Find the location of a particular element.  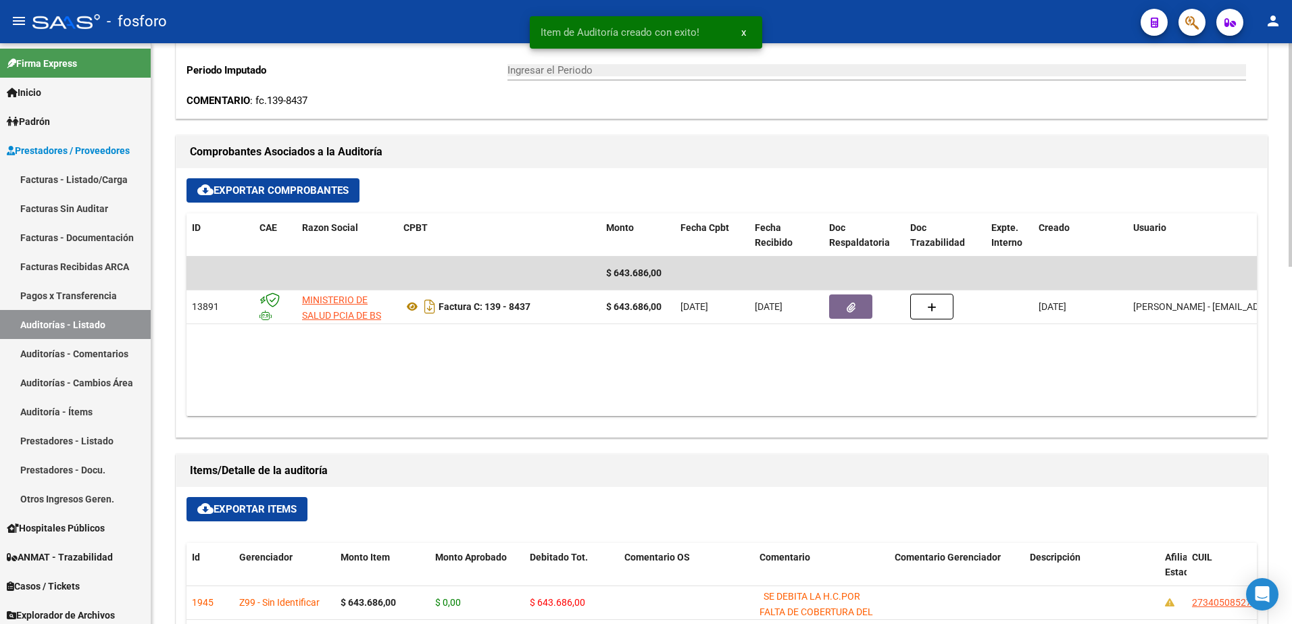

datatable-header-cell: Id is located at coordinates (210, 573).